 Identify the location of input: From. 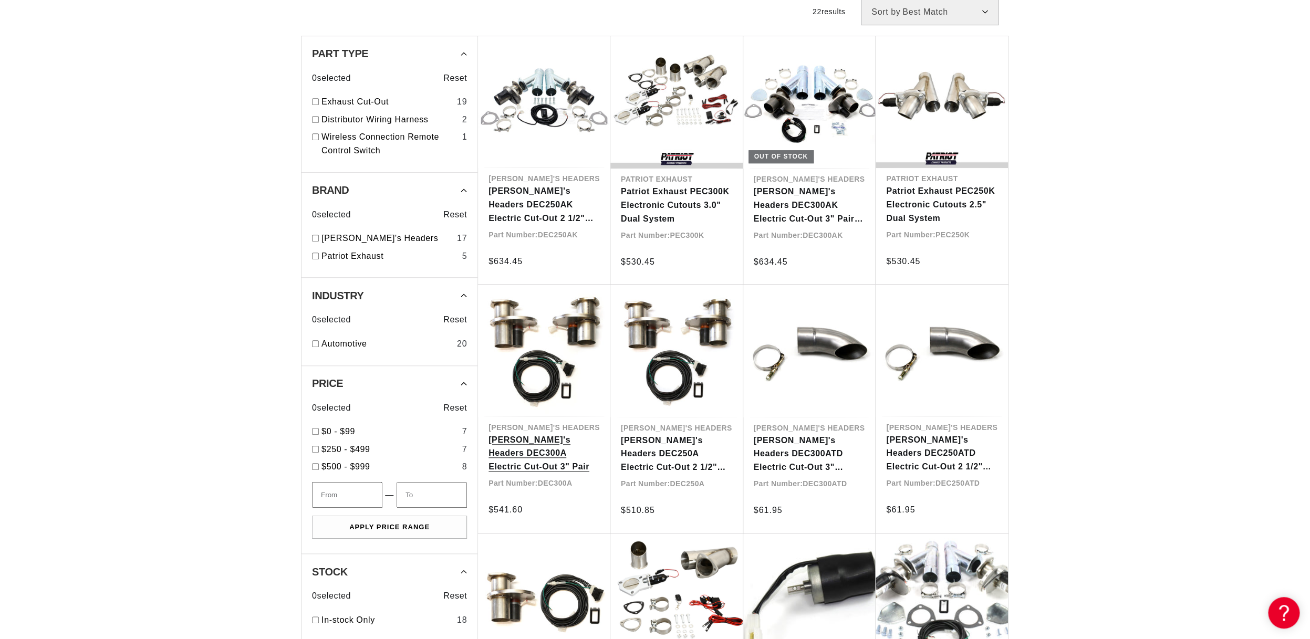
(347, 495).